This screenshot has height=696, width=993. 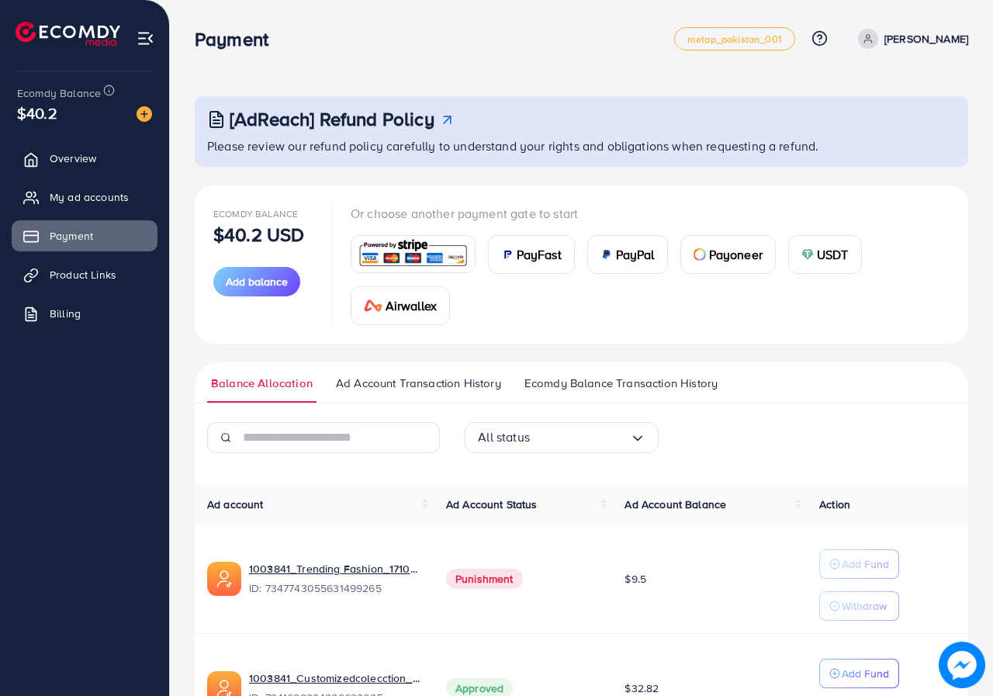 What do you see at coordinates (675, 504) in the screenshot?
I see `span: Ad Account Balance` at bounding box center [675, 504].